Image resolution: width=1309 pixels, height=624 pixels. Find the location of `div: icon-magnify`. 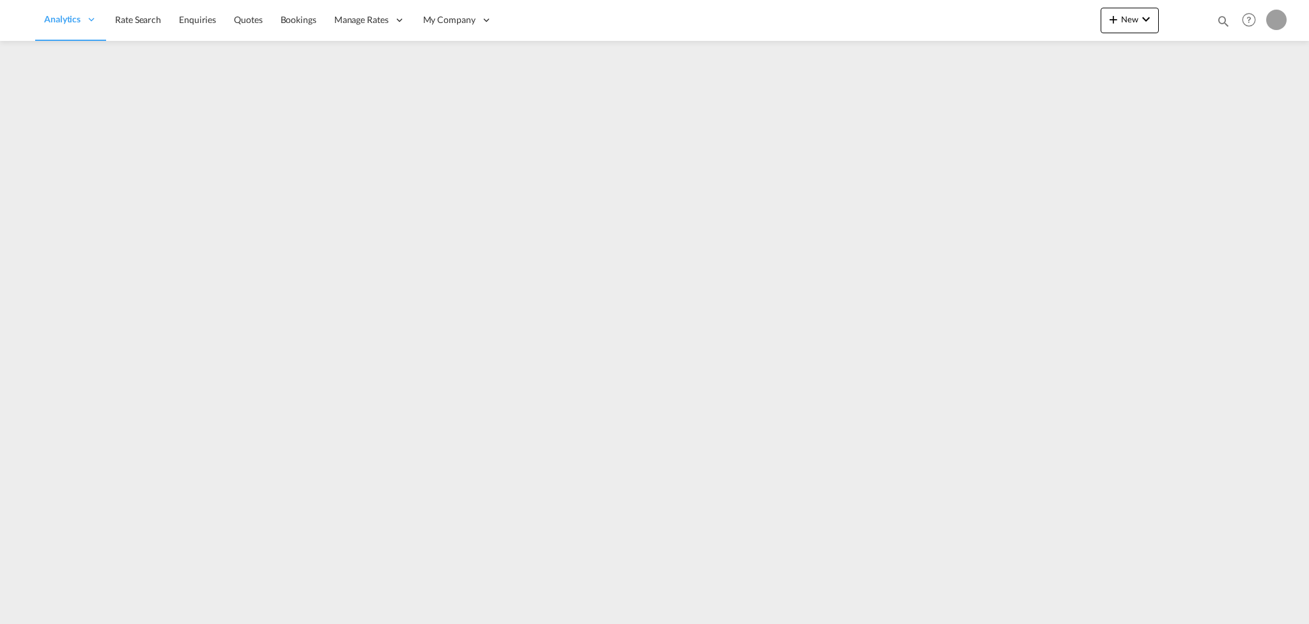

div: icon-magnify is located at coordinates (1223, 24).